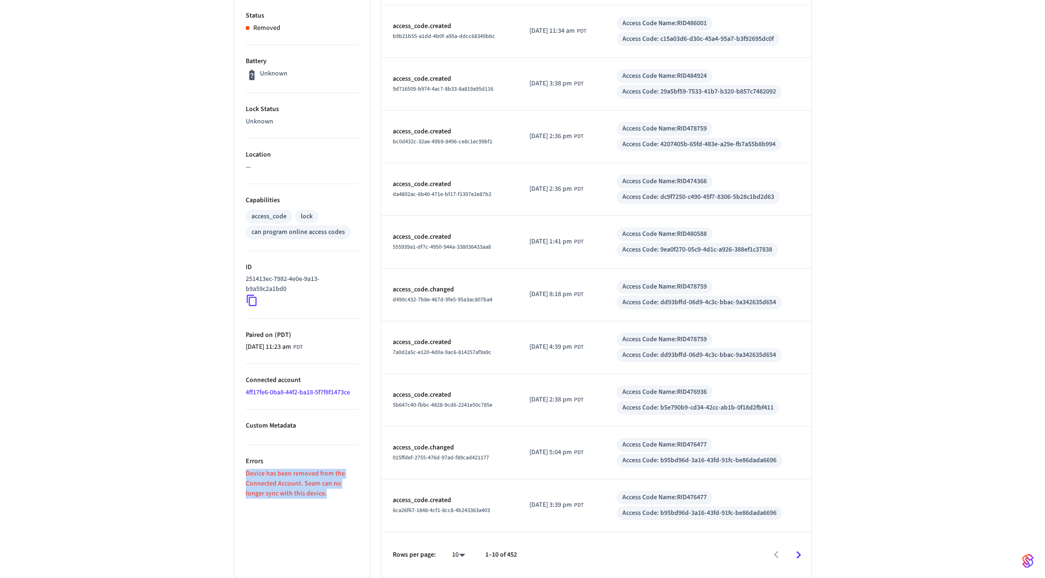 Image resolution: width=1045 pixels, height=578 pixels. What do you see at coordinates (442, 194) in the screenshot?
I see `span: da4802ac-6b40-471e-bf17-f1397e2e87b2` at bounding box center [442, 194].